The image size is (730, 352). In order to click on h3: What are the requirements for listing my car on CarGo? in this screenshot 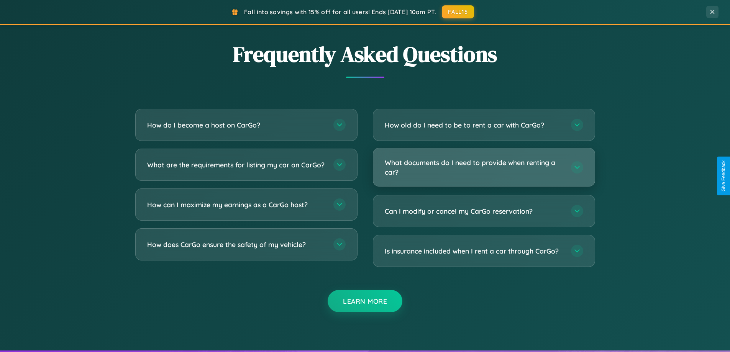, I will do `click(236, 165)`.